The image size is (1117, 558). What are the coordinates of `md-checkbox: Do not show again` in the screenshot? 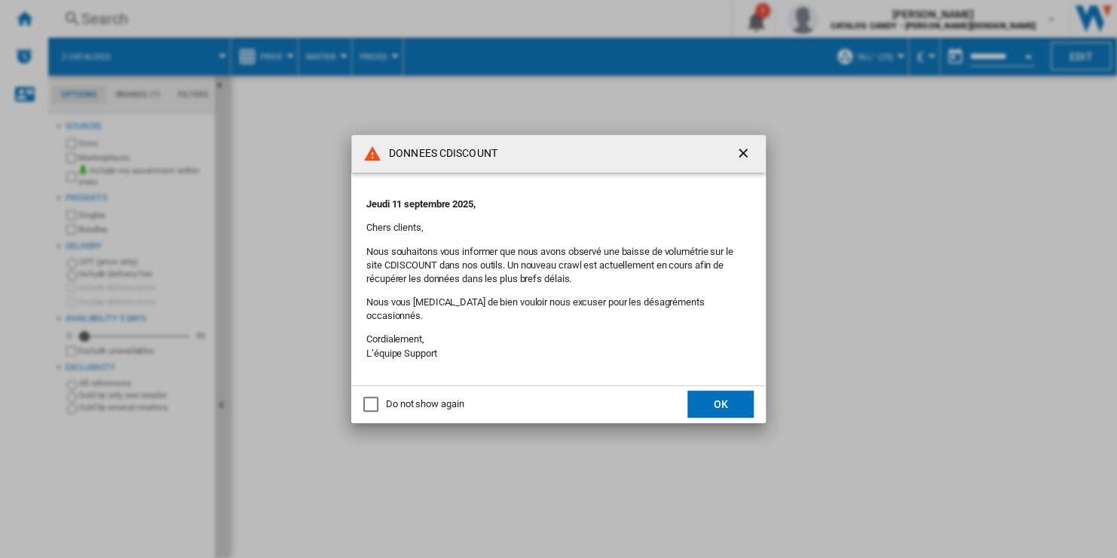 It's located at (413, 404).